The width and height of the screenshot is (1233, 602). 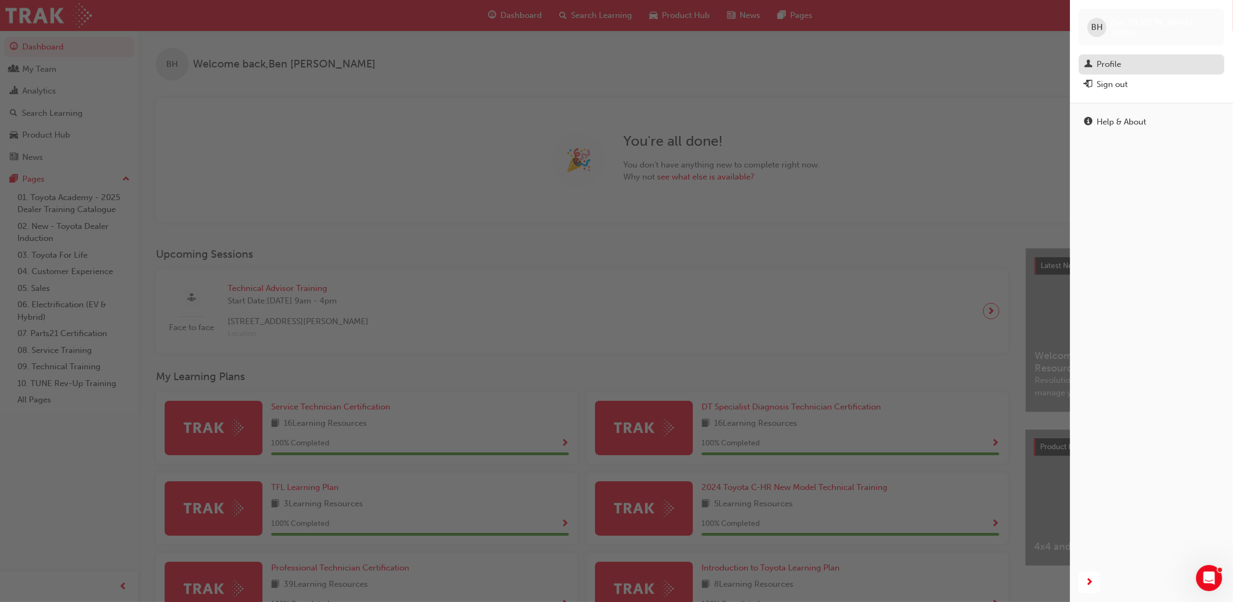 What do you see at coordinates (1097, 27) in the screenshot?
I see `span: BH` at bounding box center [1097, 27].